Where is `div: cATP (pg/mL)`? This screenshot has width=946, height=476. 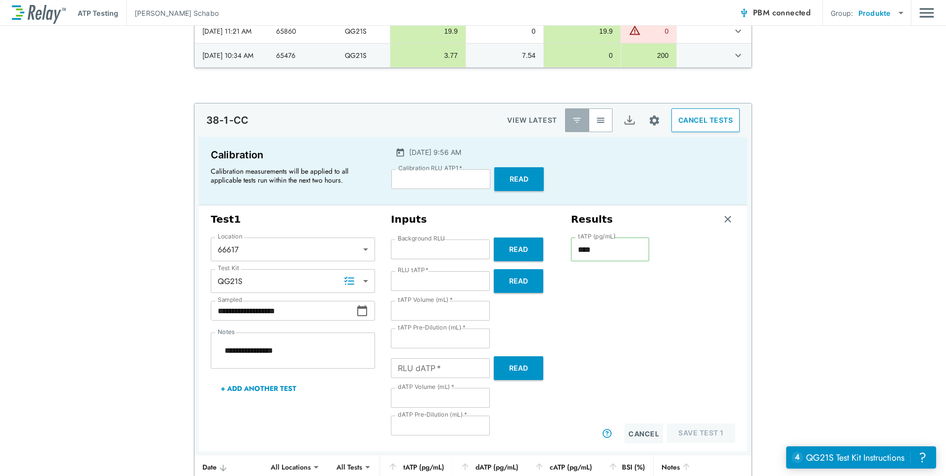
div: cATP (pg/mL) is located at coordinates (563, 467).